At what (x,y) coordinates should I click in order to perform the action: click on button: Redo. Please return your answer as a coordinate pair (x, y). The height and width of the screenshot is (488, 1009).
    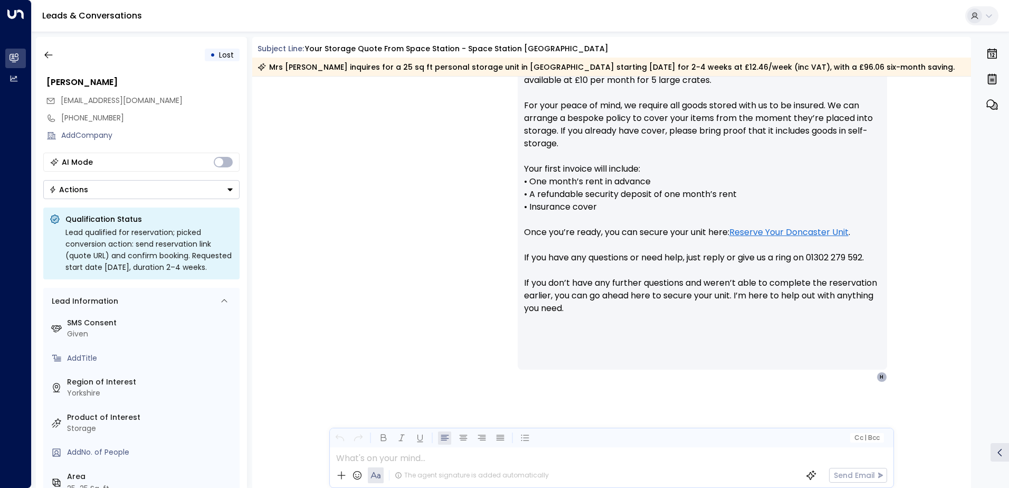
    Looking at the image, I should click on (358, 438).